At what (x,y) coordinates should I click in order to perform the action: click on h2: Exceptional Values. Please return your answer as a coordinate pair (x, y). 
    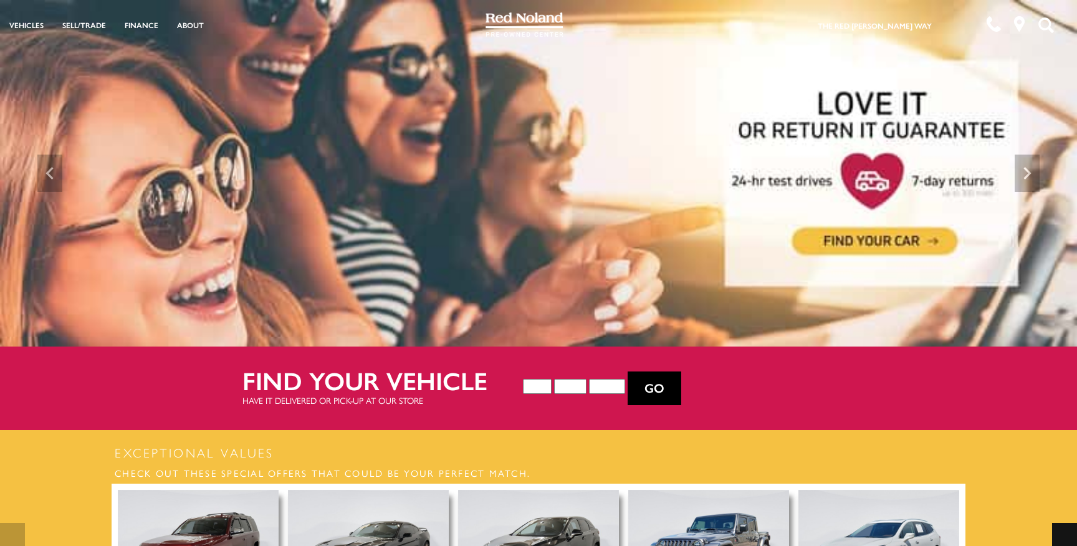
    Looking at the image, I should click on (538, 452).